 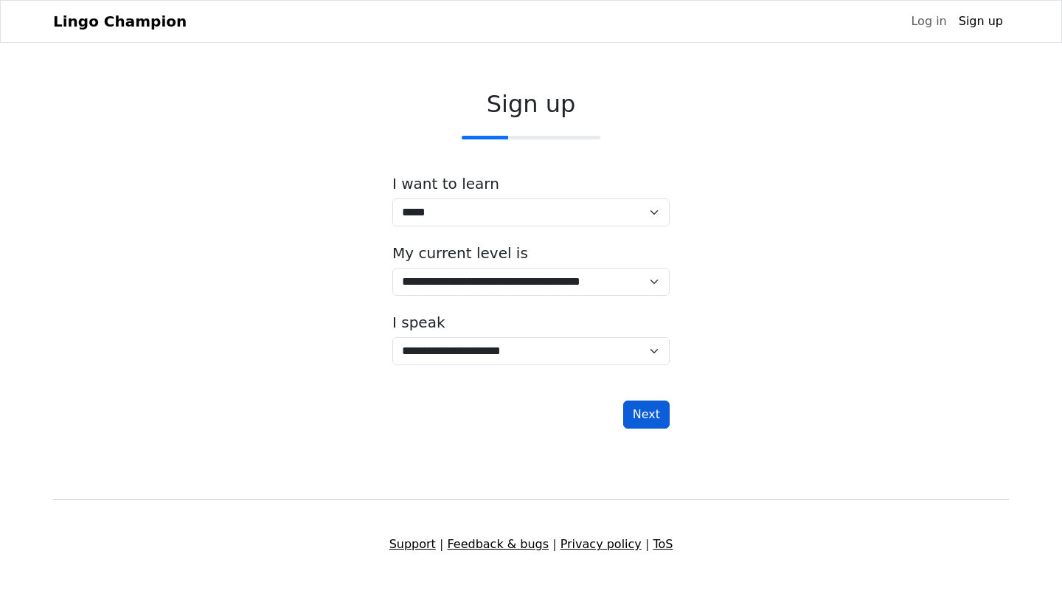 I want to click on a: Feedback & bugs, so click(x=498, y=543).